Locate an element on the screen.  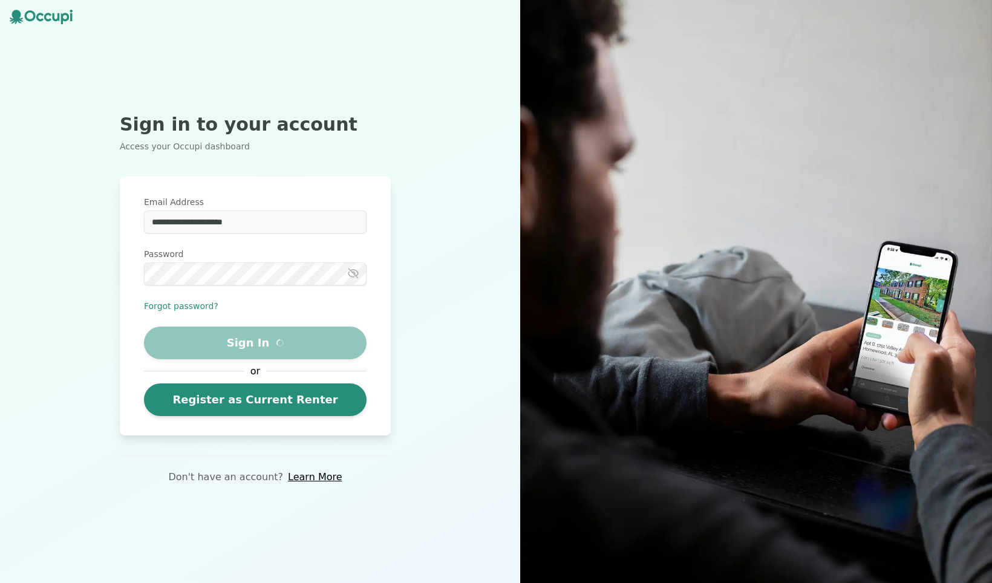
button: Forgot password? is located at coordinates (181, 306).